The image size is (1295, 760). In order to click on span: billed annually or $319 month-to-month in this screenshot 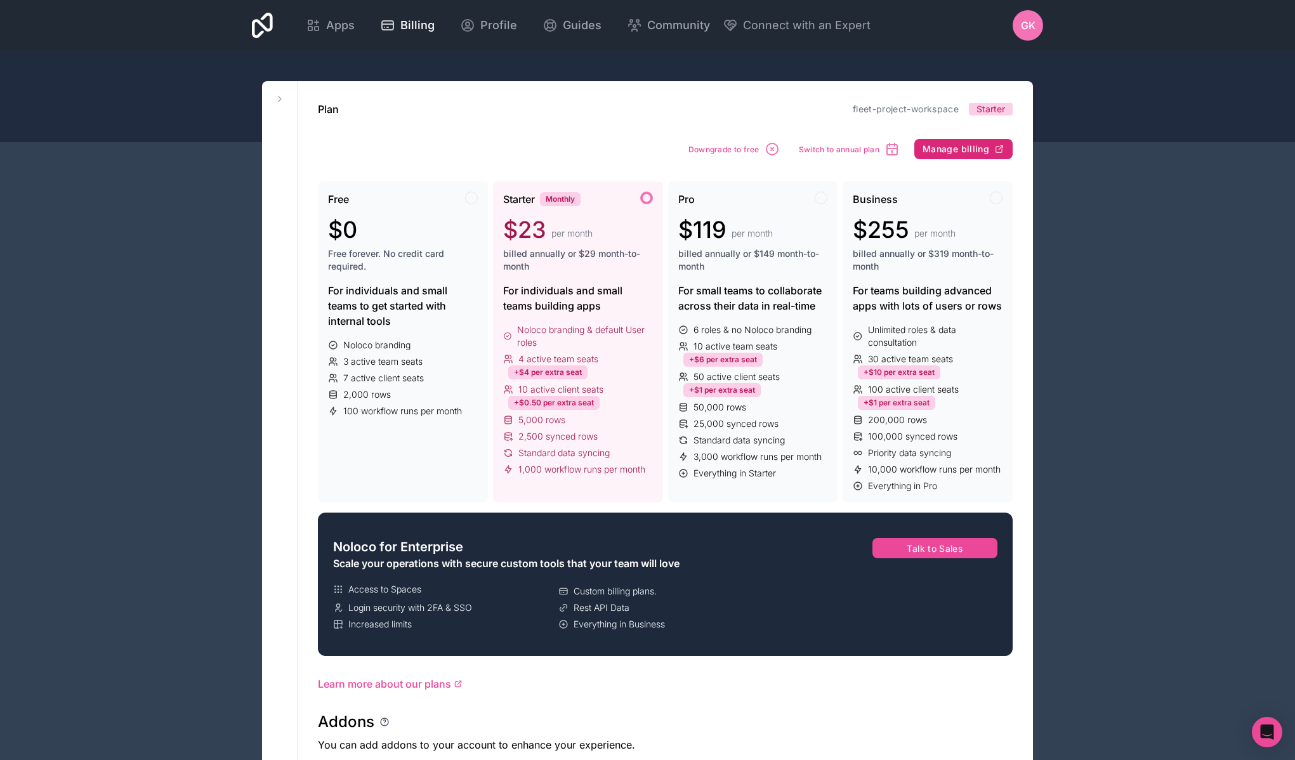, I will do `click(927, 260)`.